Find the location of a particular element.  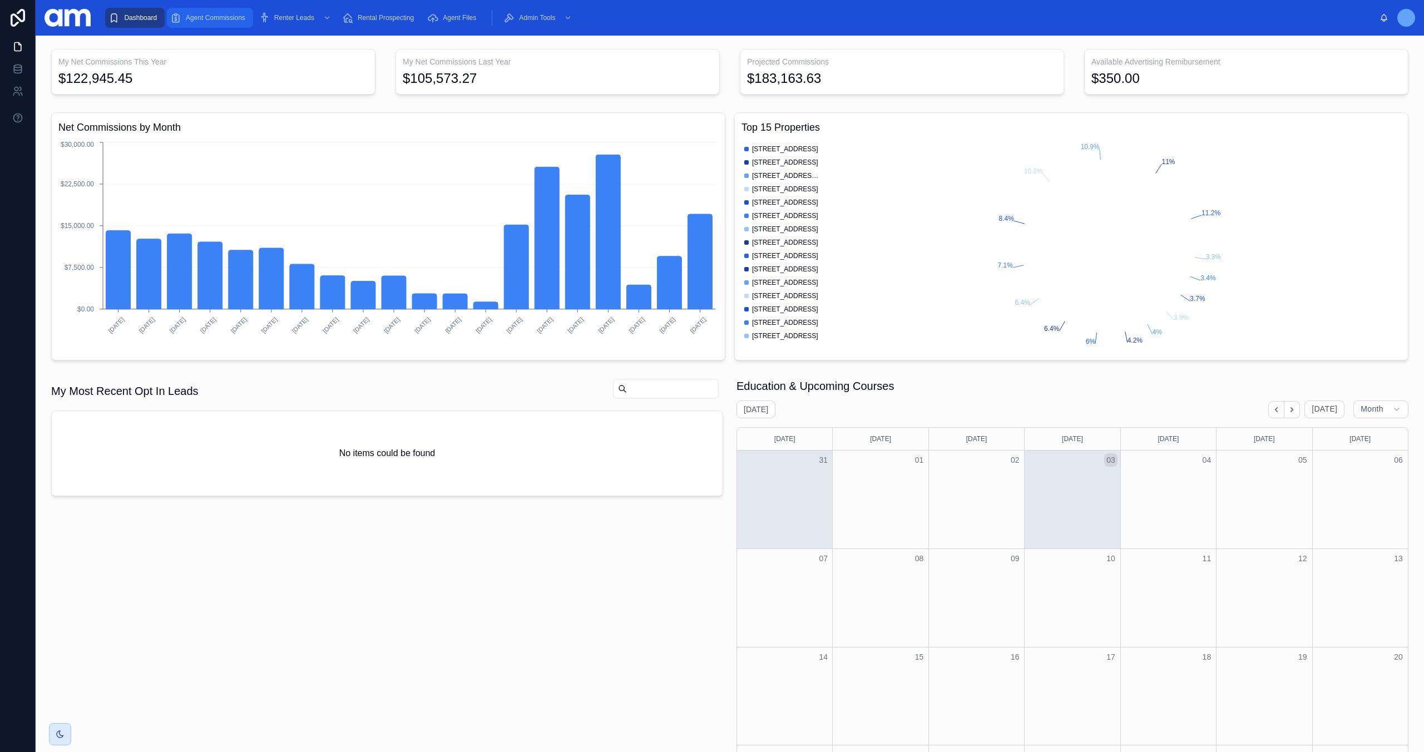

button: 01 is located at coordinates (919, 460).